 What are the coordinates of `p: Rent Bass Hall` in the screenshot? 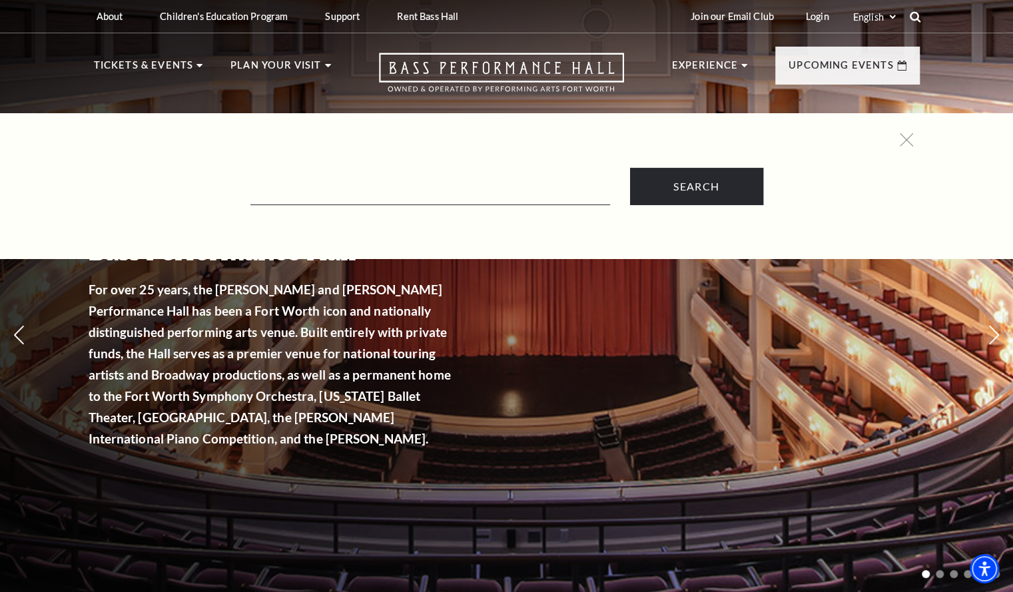 It's located at (428, 16).